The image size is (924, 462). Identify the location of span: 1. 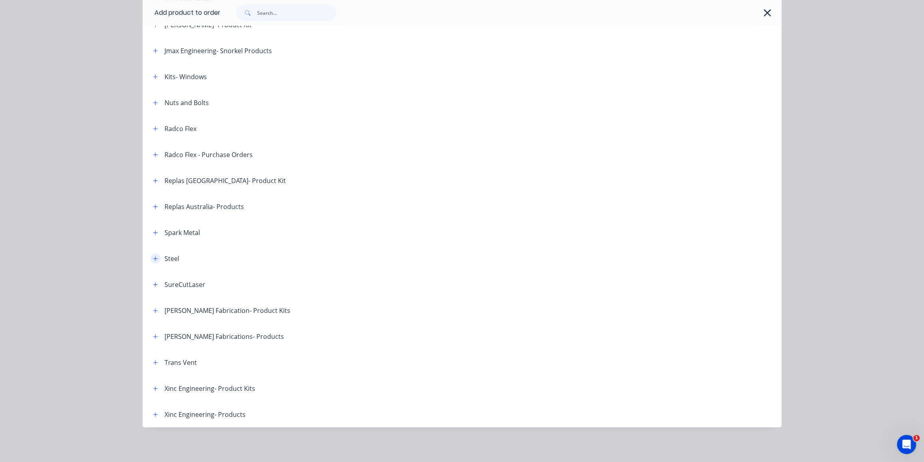
(917, 438).